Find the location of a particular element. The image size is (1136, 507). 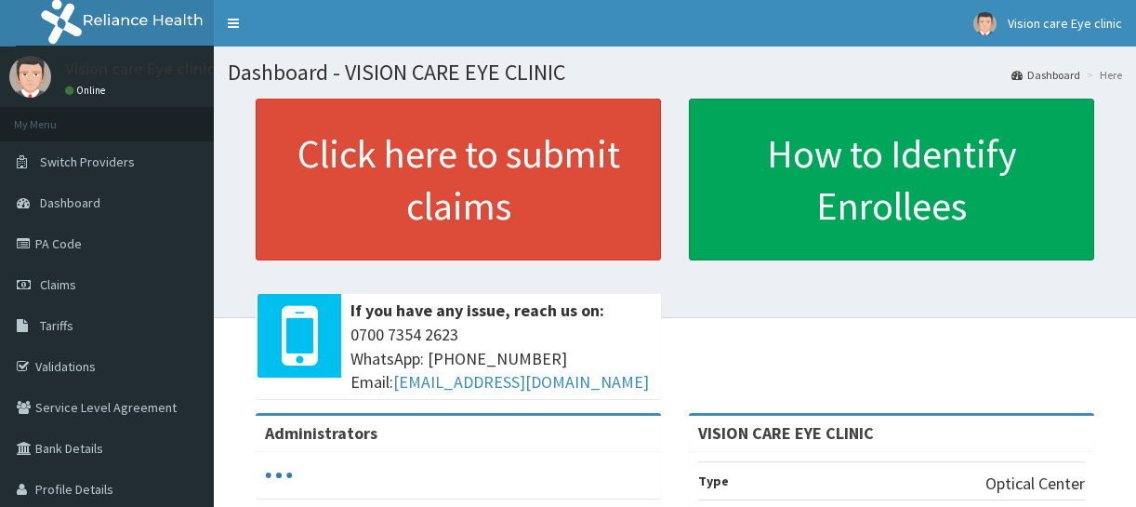

a: How to Identify Enrollees is located at coordinates (892, 179).